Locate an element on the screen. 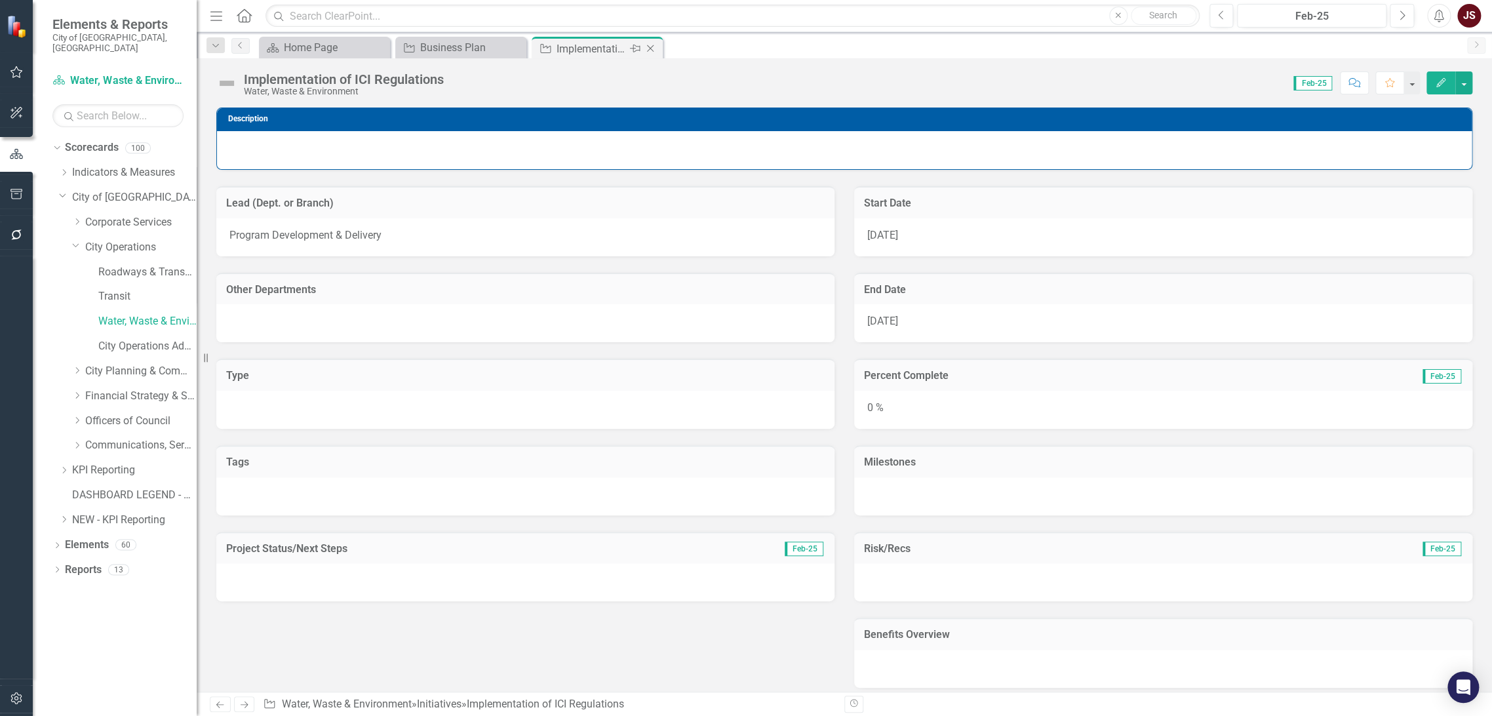 The image size is (1492, 716). h3: Benefits Overview is located at coordinates (1163, 635).